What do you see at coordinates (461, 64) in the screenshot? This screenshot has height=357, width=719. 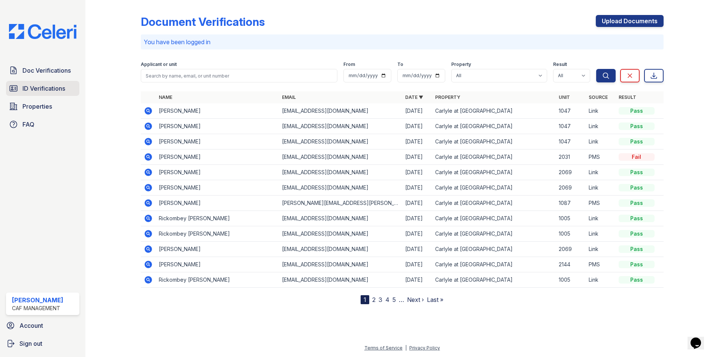 I see `label: Property` at bounding box center [461, 64].